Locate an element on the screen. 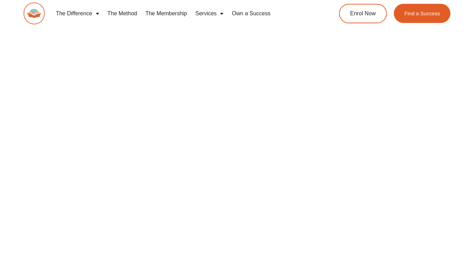  a: Own a Success is located at coordinates (251, 14).